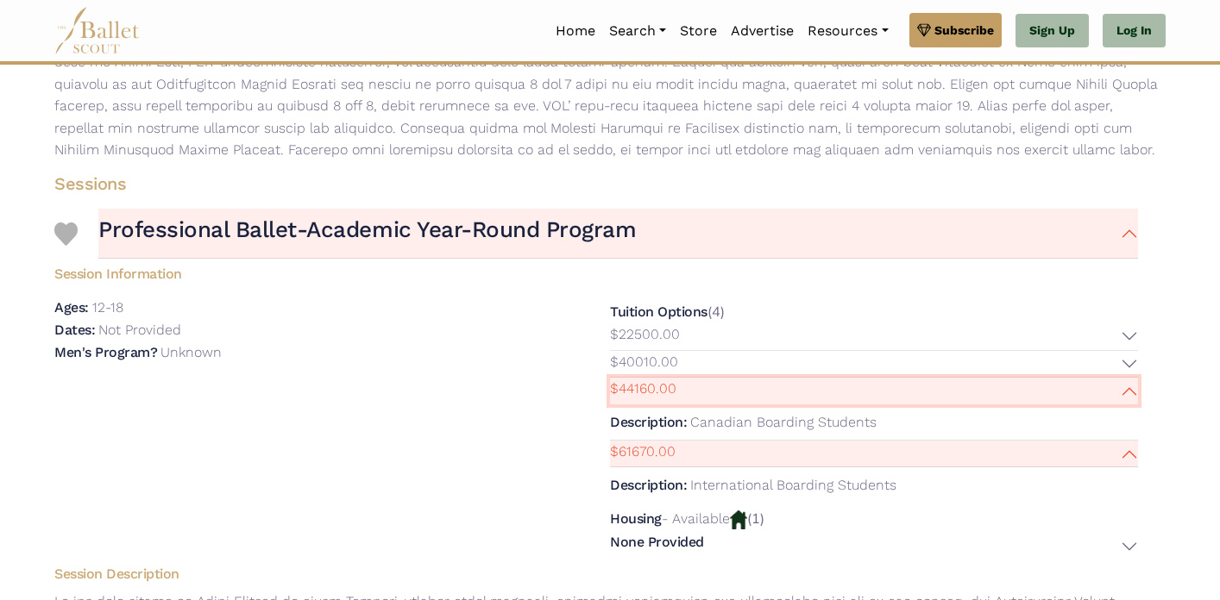 This screenshot has height=600, width=1220. I want to click on h5: Session Information, so click(596, 271).